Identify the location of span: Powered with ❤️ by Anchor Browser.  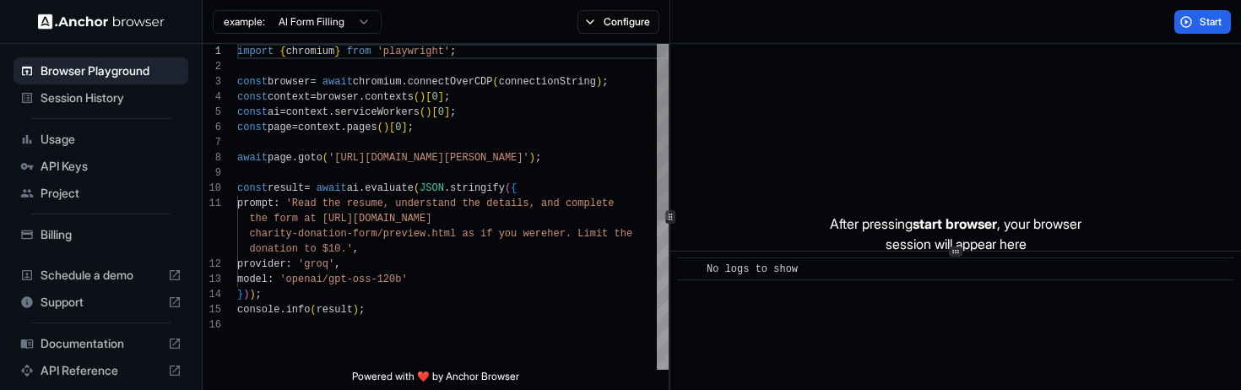
(436, 380).